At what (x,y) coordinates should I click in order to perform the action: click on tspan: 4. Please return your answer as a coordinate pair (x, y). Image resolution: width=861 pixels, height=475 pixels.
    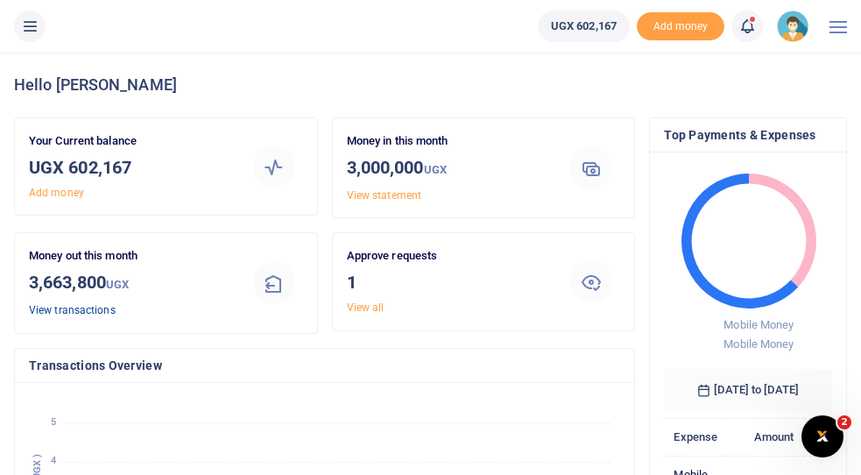
    Looking at the image, I should click on (53, 459).